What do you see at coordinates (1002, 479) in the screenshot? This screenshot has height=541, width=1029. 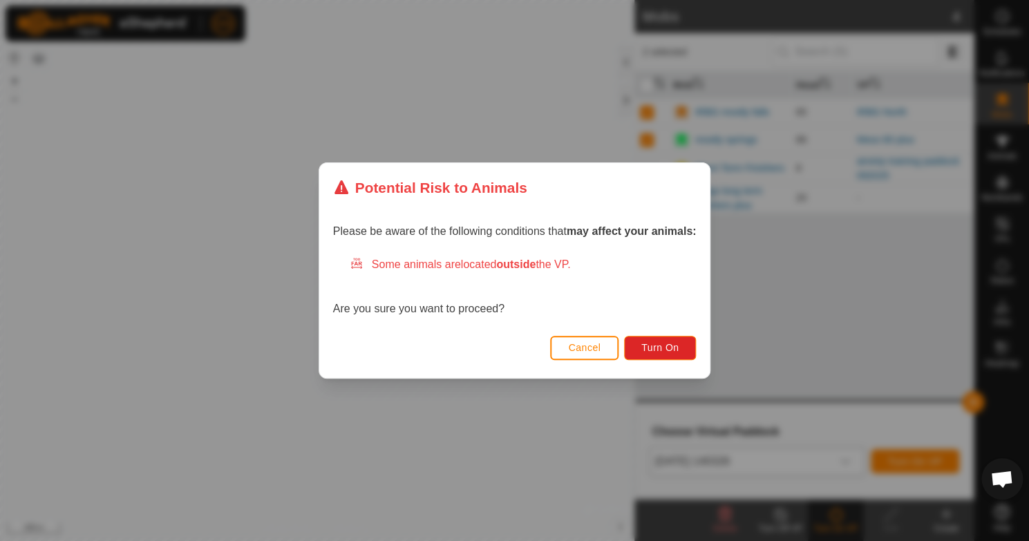 I see `div: Open chat` at bounding box center [1002, 479].